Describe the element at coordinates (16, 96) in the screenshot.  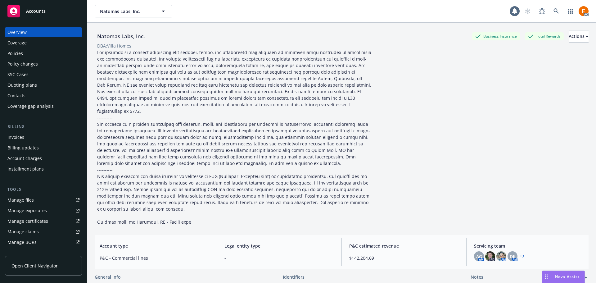
I see `div: Contacts` at that location.